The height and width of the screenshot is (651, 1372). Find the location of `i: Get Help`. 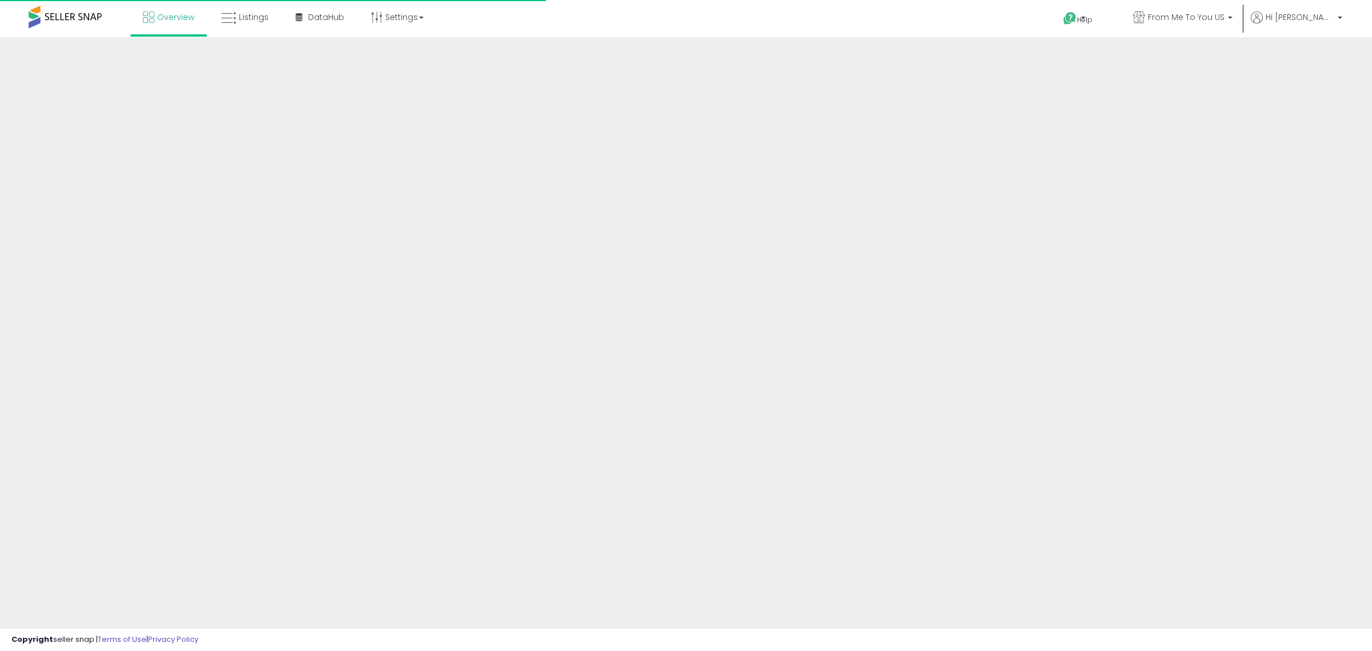

i: Get Help is located at coordinates (1070, 18).